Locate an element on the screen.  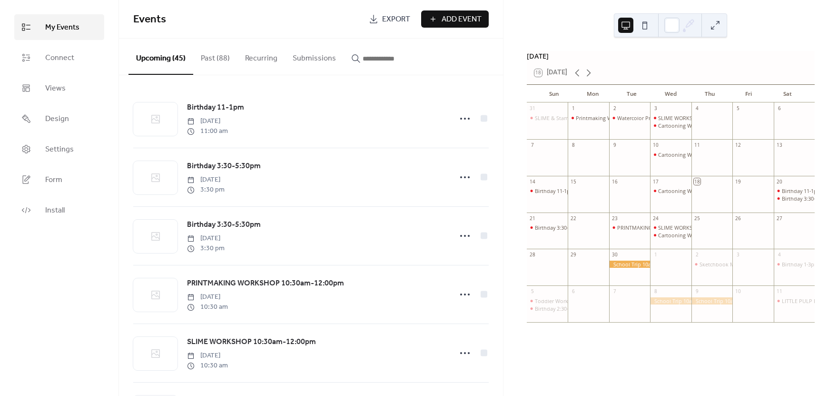
button: Recurring is located at coordinates (261, 56).